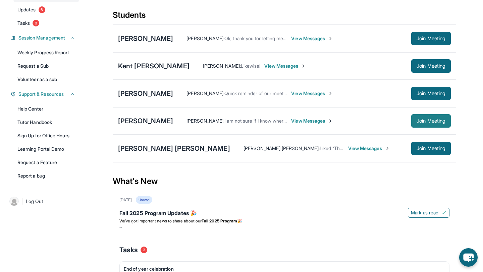 This screenshot has height=272, width=483. I want to click on a: Request a Sub, so click(46, 66).